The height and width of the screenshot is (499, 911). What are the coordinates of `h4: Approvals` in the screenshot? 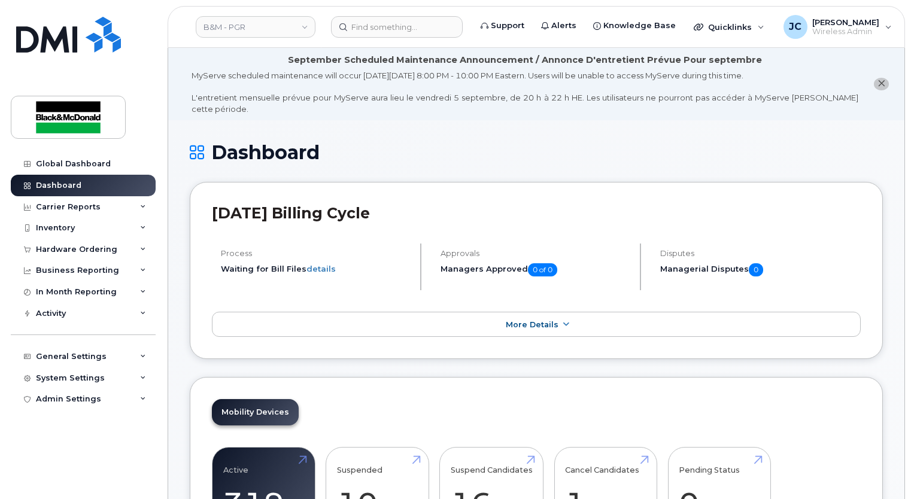 It's located at (535, 253).